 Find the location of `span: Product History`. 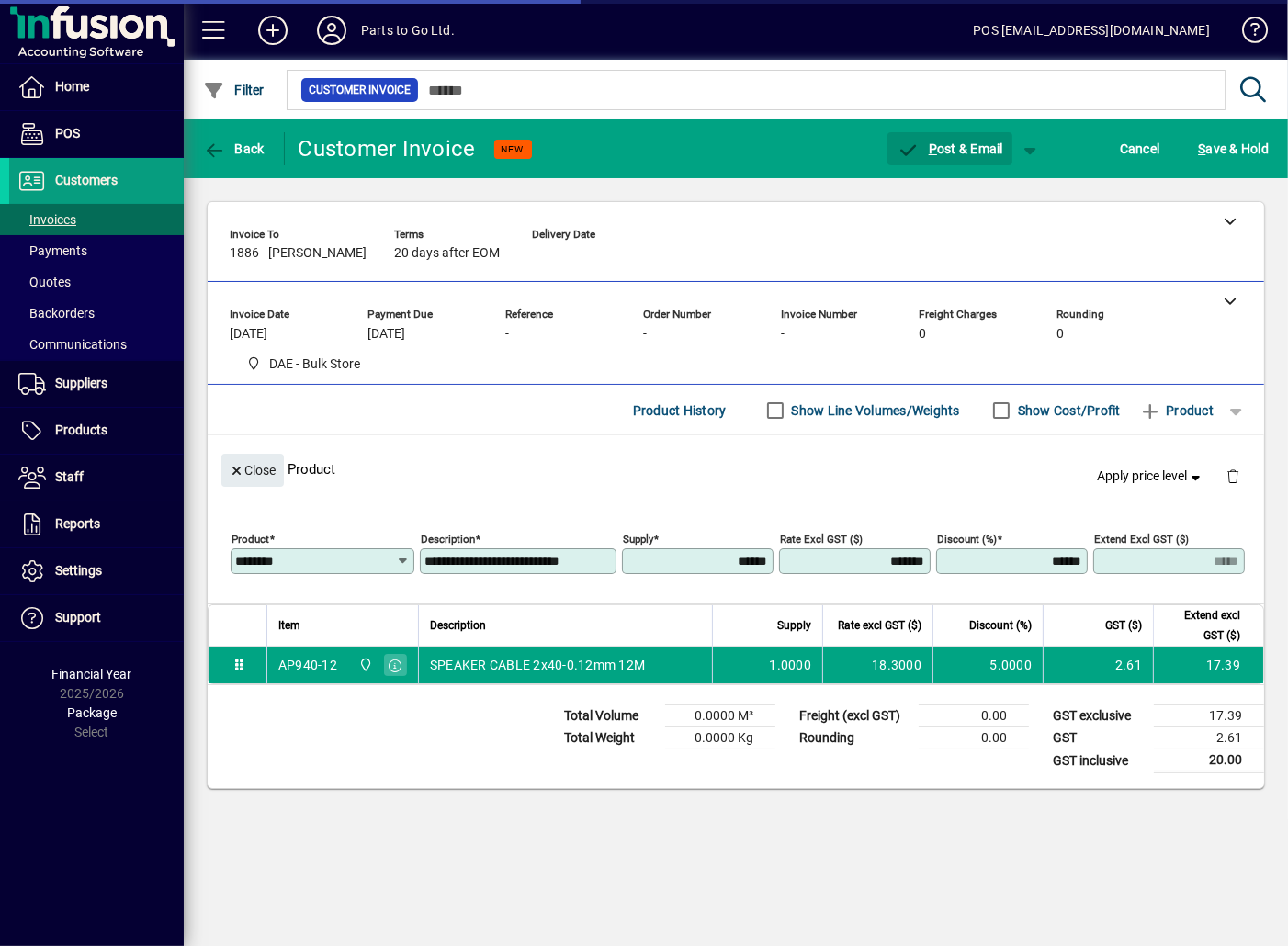

span: Product History is located at coordinates (680, 411).